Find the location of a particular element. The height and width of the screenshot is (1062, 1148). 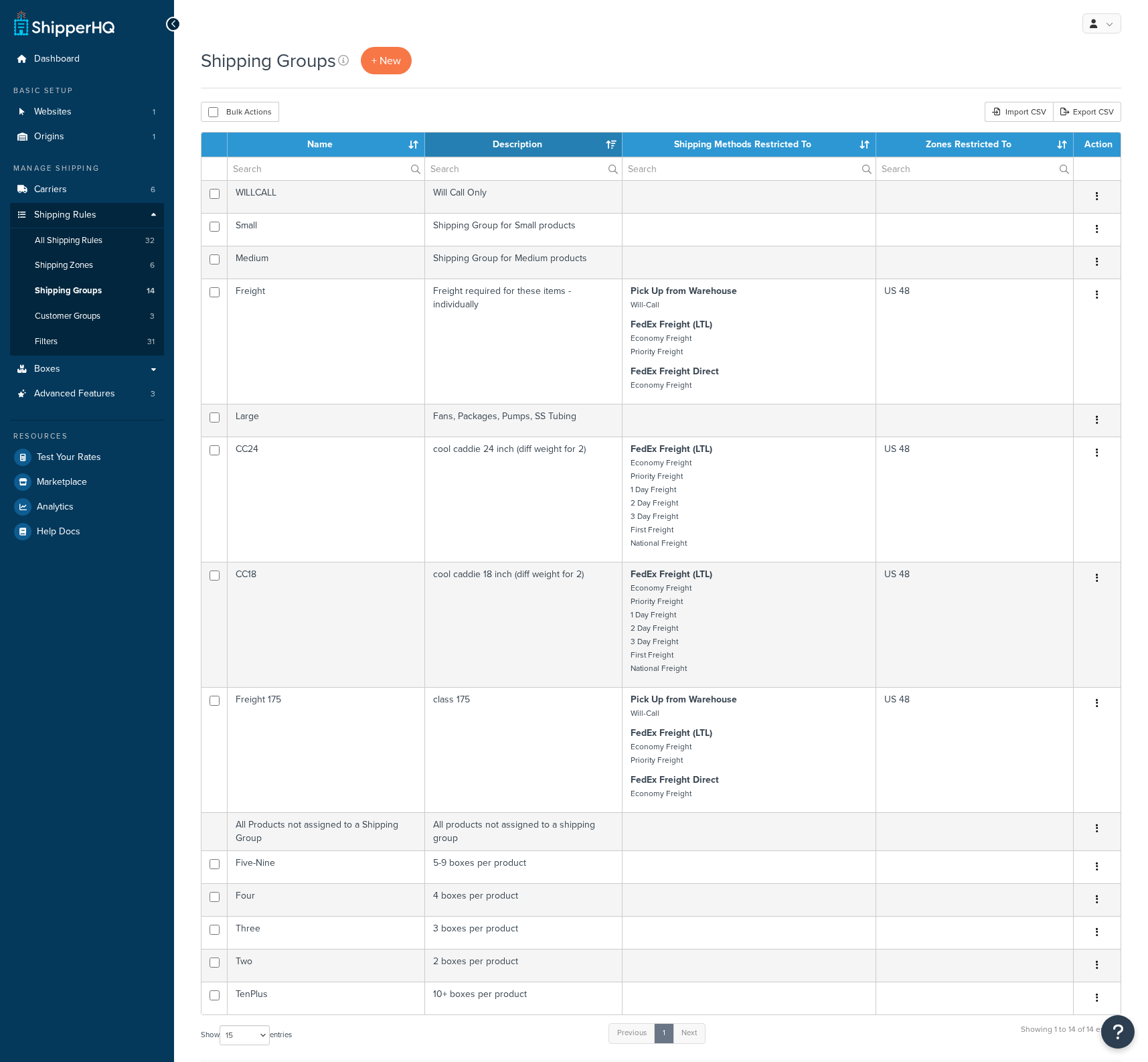

a: Marketplace is located at coordinates (87, 482).